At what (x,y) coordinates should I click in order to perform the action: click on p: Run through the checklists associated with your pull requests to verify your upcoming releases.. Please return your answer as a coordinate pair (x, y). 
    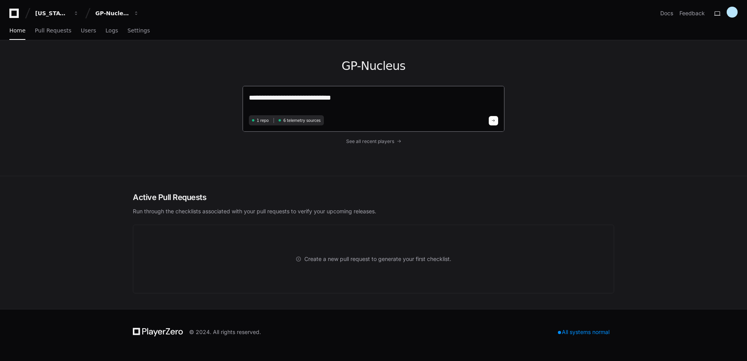
    Looking at the image, I should click on (373, 211).